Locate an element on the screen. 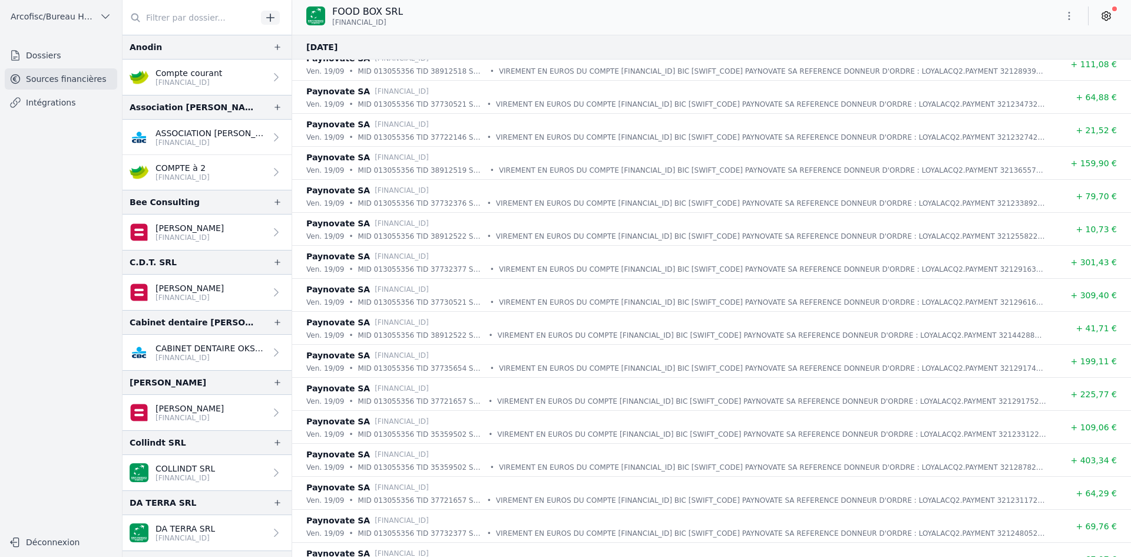 This screenshot has height=557, width=1131. span: + 309,40 € is located at coordinates (1093, 295).